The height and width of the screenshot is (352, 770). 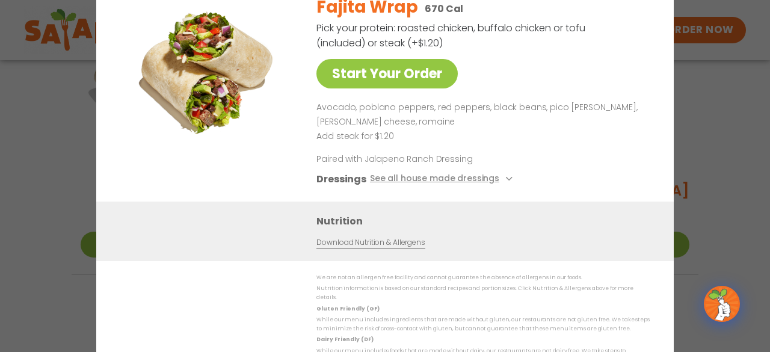 What do you see at coordinates (722, 304) in the screenshot?
I see `img: wpChatIcon` at bounding box center [722, 304].